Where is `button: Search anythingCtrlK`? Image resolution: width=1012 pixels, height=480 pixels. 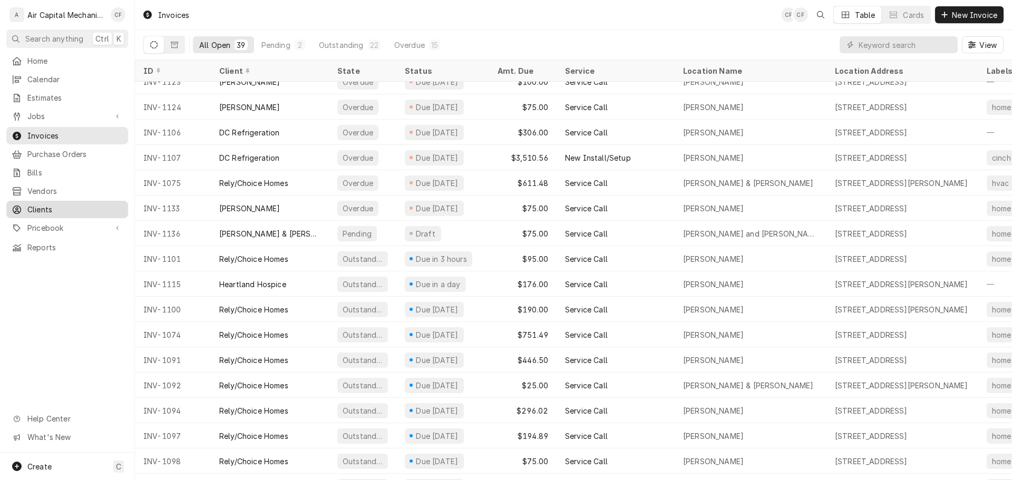
button: Search anythingCtrlK is located at coordinates (67, 38).